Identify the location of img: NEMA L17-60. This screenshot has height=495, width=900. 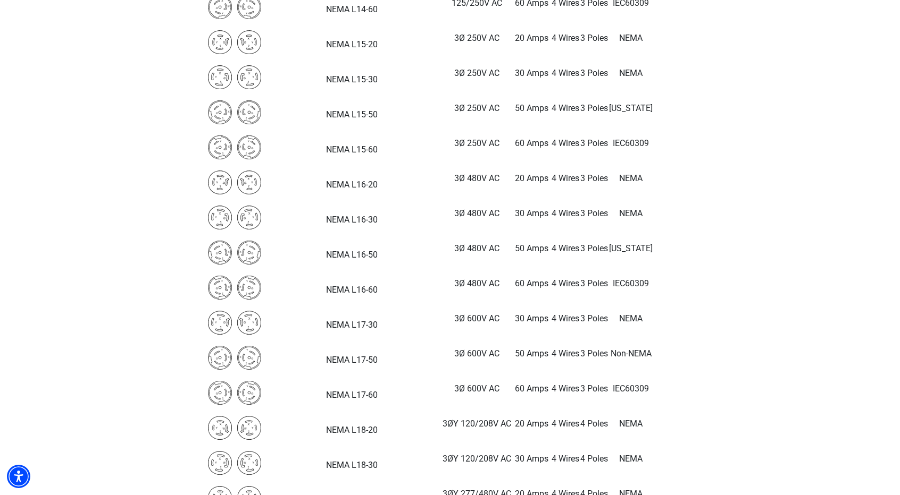
(234, 393).